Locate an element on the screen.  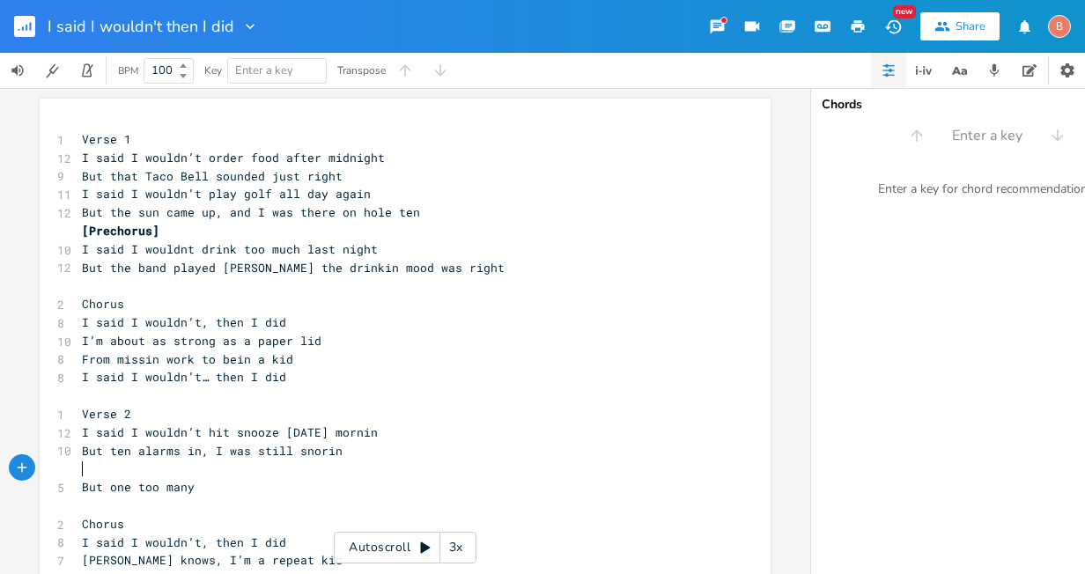
span: But ten alarms in, I was still snorin is located at coordinates (212, 451).